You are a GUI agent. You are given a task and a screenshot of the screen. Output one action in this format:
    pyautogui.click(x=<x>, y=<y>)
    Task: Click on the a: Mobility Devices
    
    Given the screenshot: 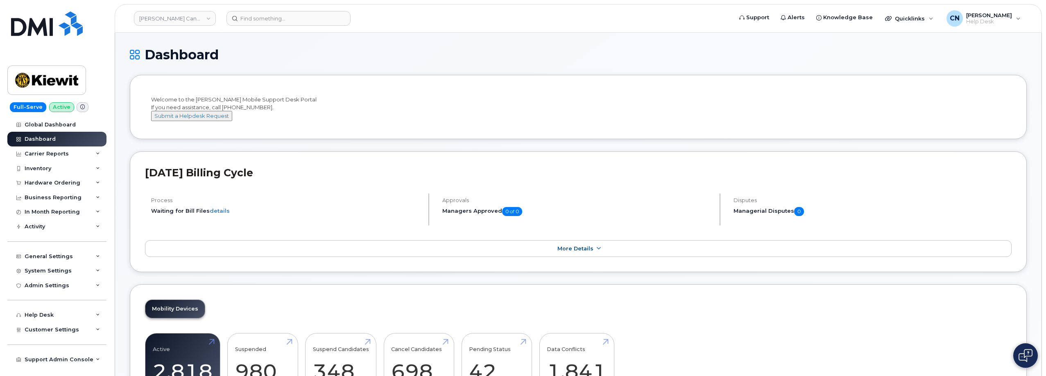 What is the action you would take?
    pyautogui.click(x=175, y=309)
    